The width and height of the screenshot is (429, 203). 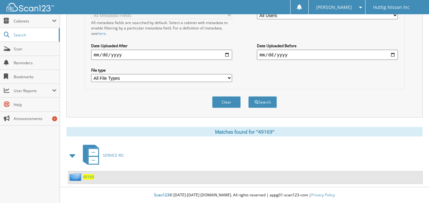 What do you see at coordinates (162, 55) in the screenshot?
I see `input: start` at bounding box center [162, 55].